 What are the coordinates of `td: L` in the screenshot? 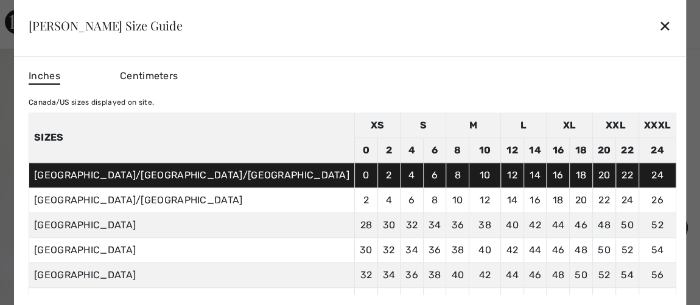 It's located at (523, 125).